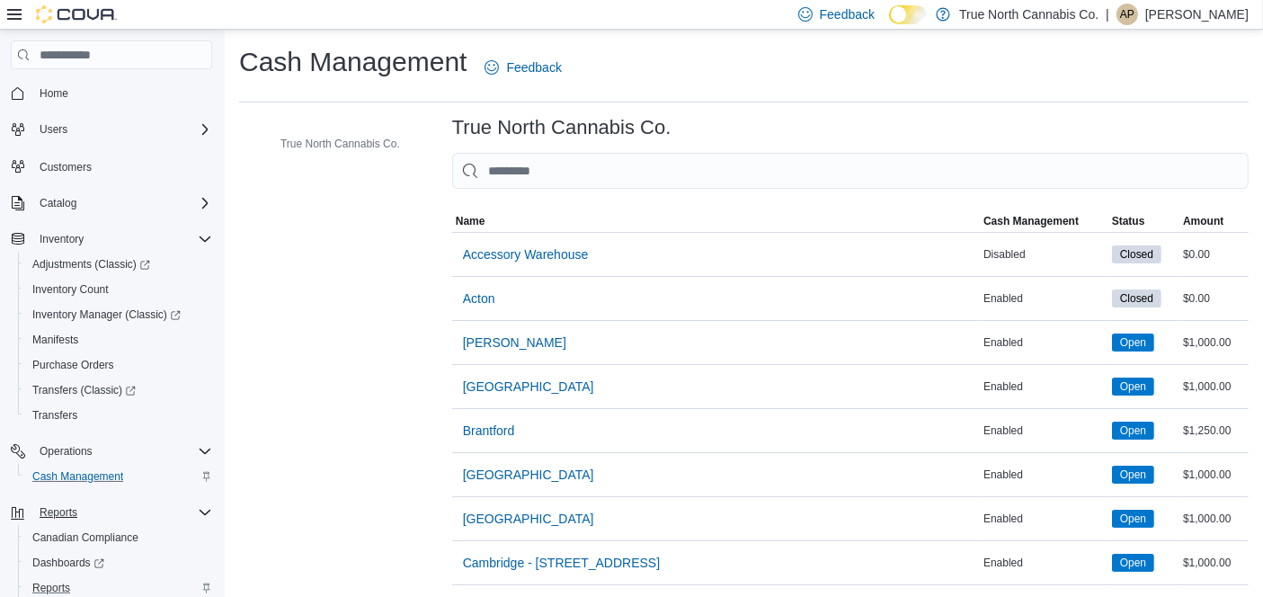 The height and width of the screenshot is (597, 1263). What do you see at coordinates (111, 239) in the screenshot?
I see `button: Inventory` at bounding box center [111, 239].